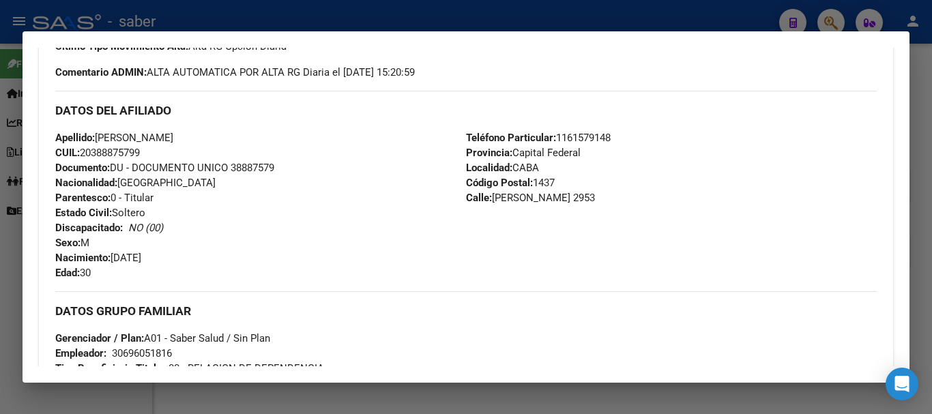 This screenshot has height=414, width=932. I want to click on span: A01 - Saber Salud / Sin Plan, so click(162, 339).